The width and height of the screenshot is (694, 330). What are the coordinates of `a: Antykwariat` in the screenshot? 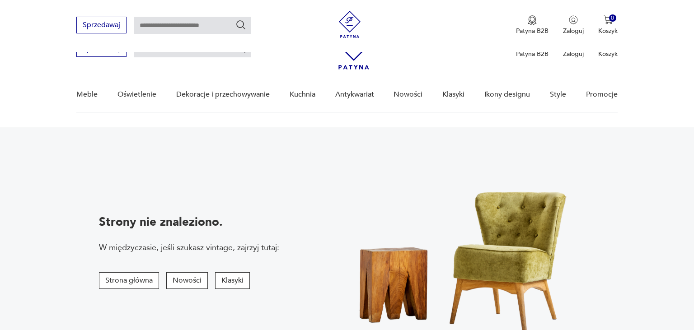 It's located at (355, 94).